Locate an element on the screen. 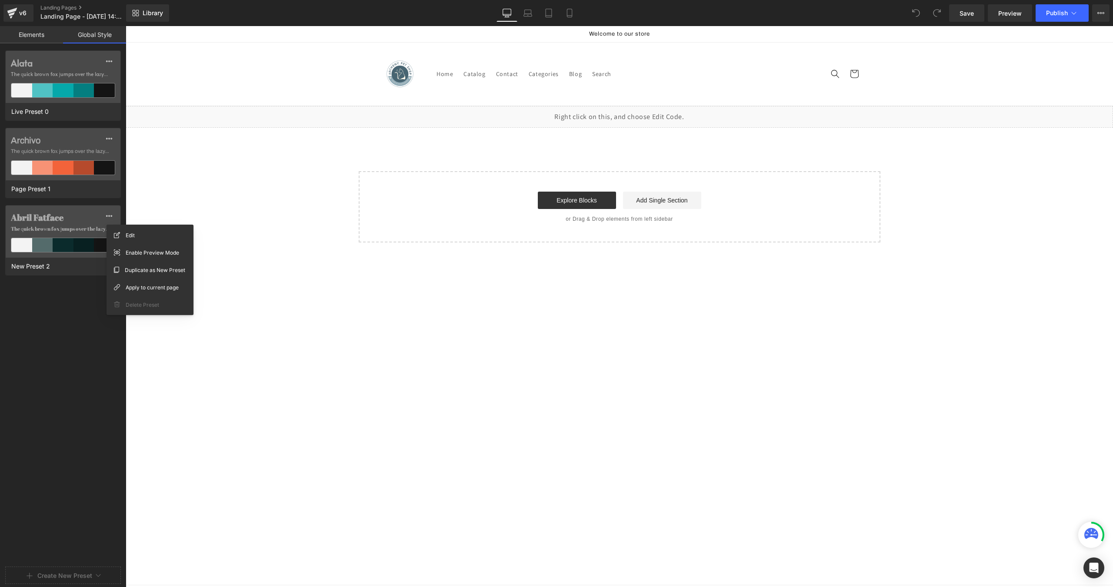  span: Categories is located at coordinates (418, 48).